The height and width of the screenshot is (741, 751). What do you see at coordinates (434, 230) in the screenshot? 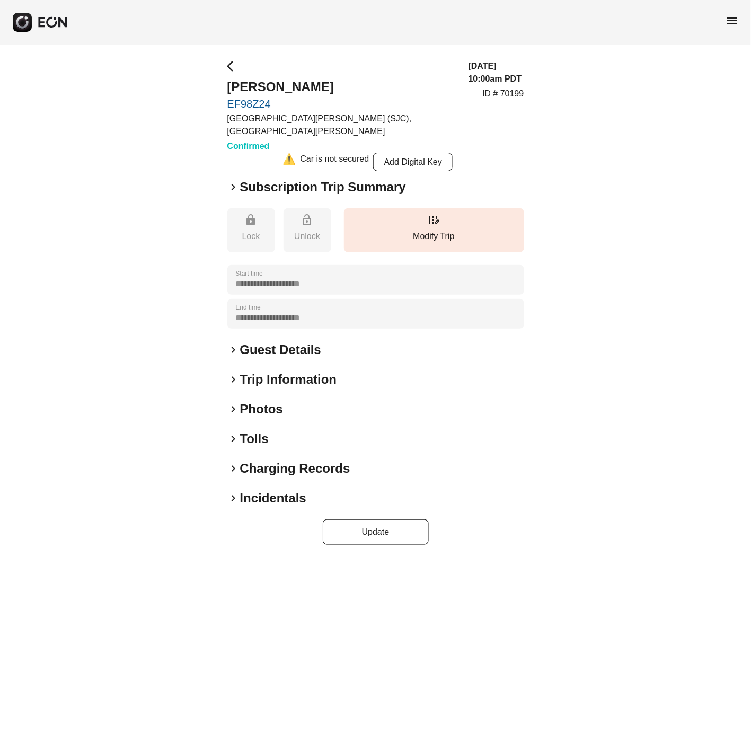
I see `button: Modify Trip` at bounding box center [434, 230].